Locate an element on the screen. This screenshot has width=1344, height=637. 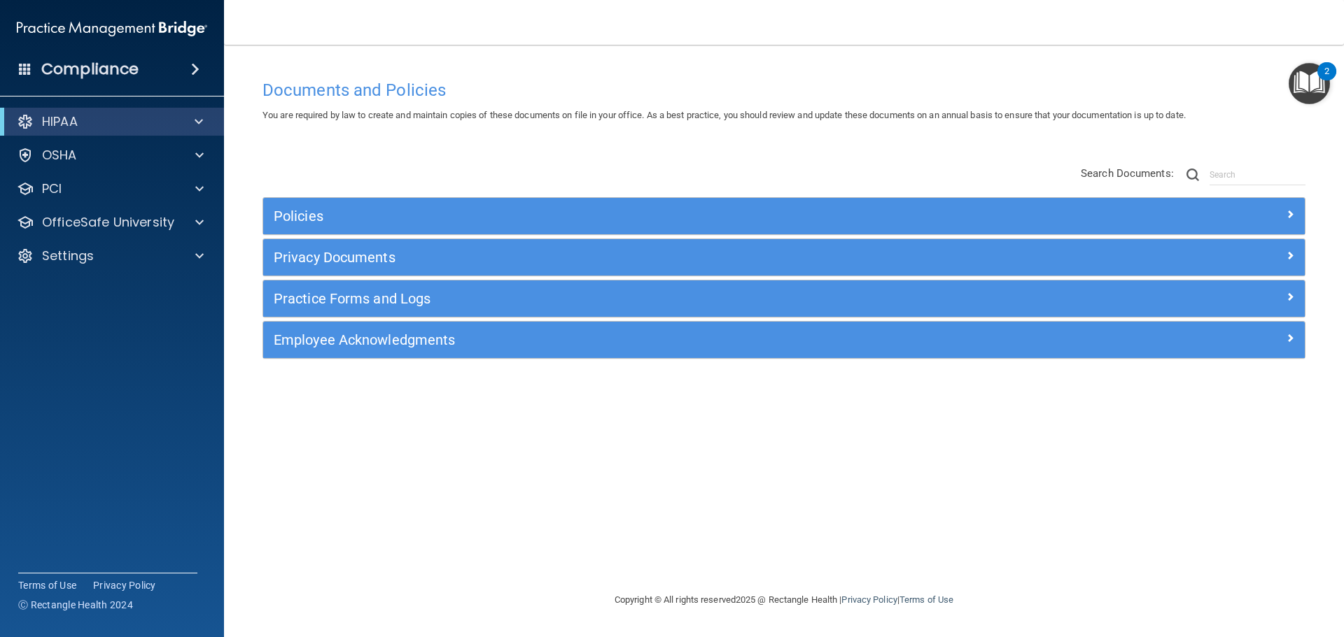
a: OSHA is located at coordinates (110, 155).